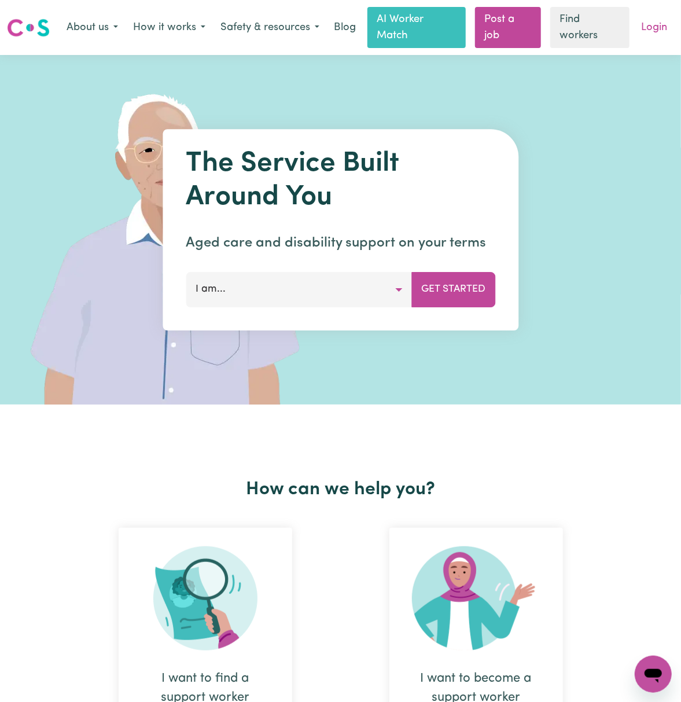 The width and height of the screenshot is (681, 702). Describe the element at coordinates (590, 27) in the screenshot. I see `a: Find workers` at that location.